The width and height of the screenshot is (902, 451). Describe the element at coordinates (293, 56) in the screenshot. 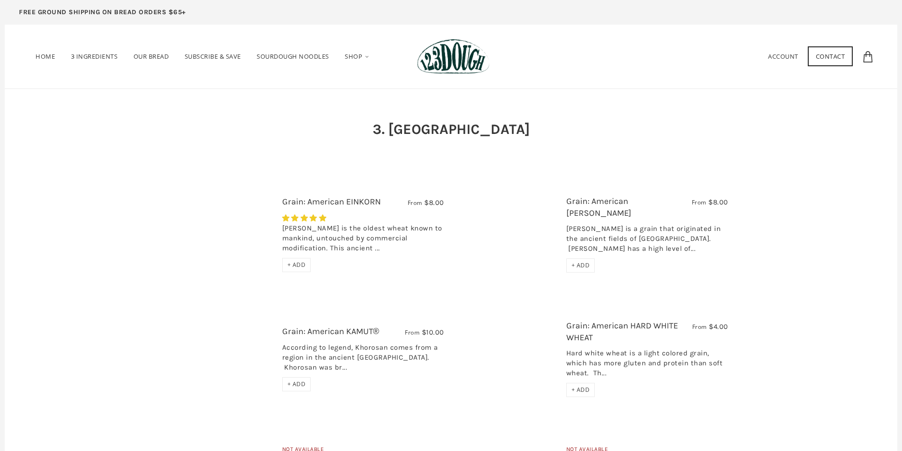

I see `span: SOURDOUGH NOODLES` at that location.